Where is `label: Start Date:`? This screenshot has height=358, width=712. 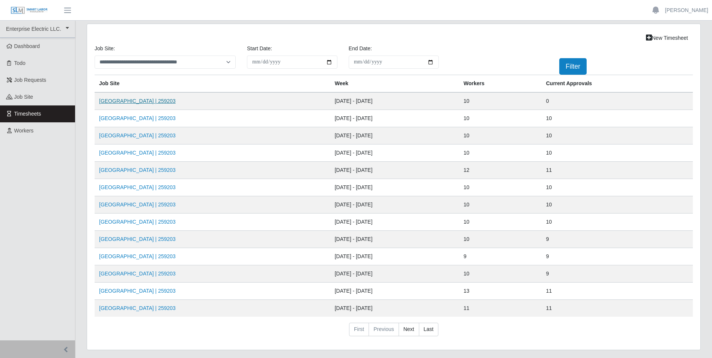
label: Start Date: is located at coordinates (259, 48).